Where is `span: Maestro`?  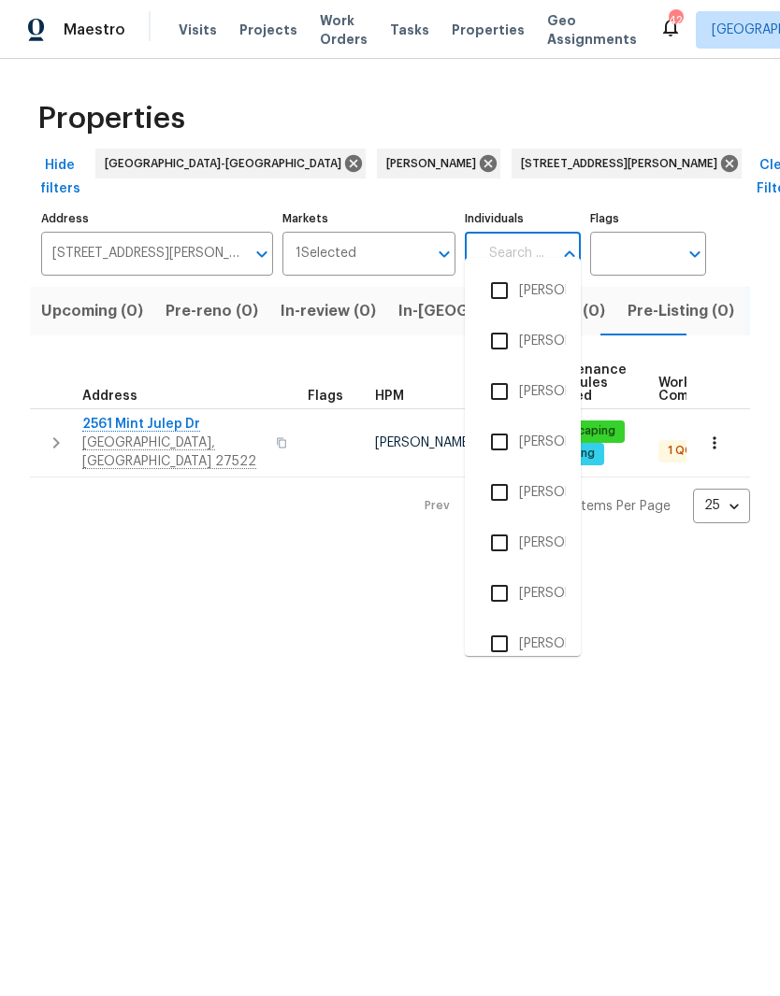
span: Maestro is located at coordinates (94, 30).